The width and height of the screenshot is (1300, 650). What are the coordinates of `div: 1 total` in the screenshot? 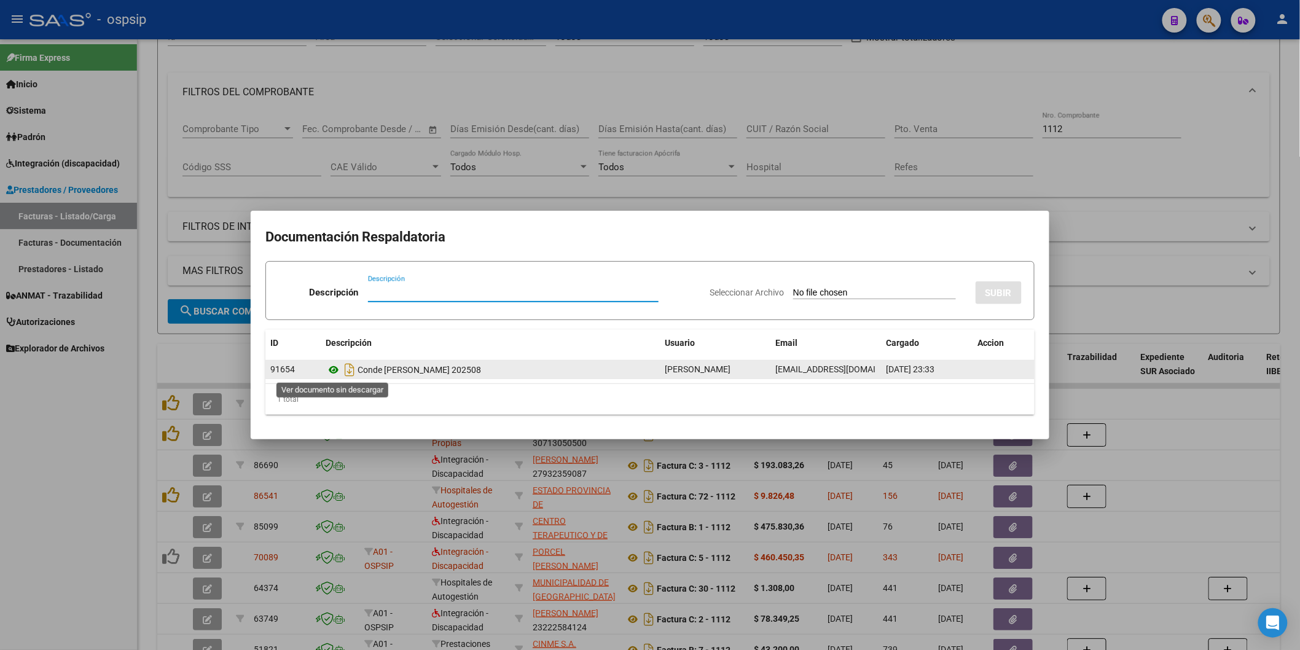 It's located at (650, 399).